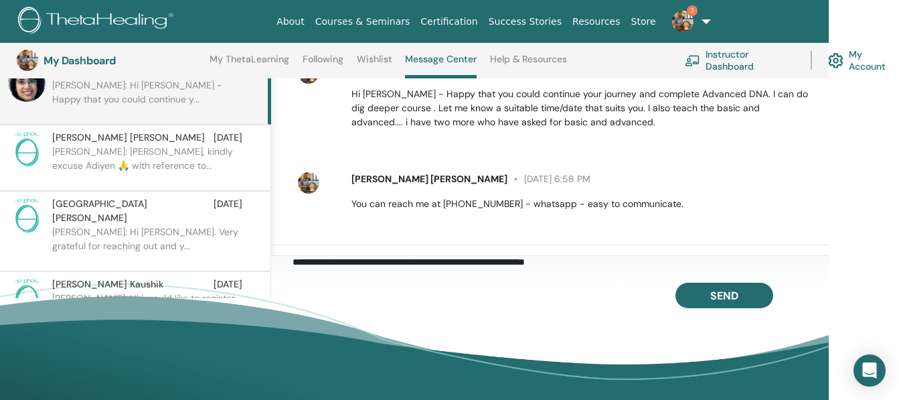 This screenshot has width=899, height=400. What do you see at coordinates (870, 370) in the screenshot?
I see `div: Open Intercom Messenger` at bounding box center [870, 370].